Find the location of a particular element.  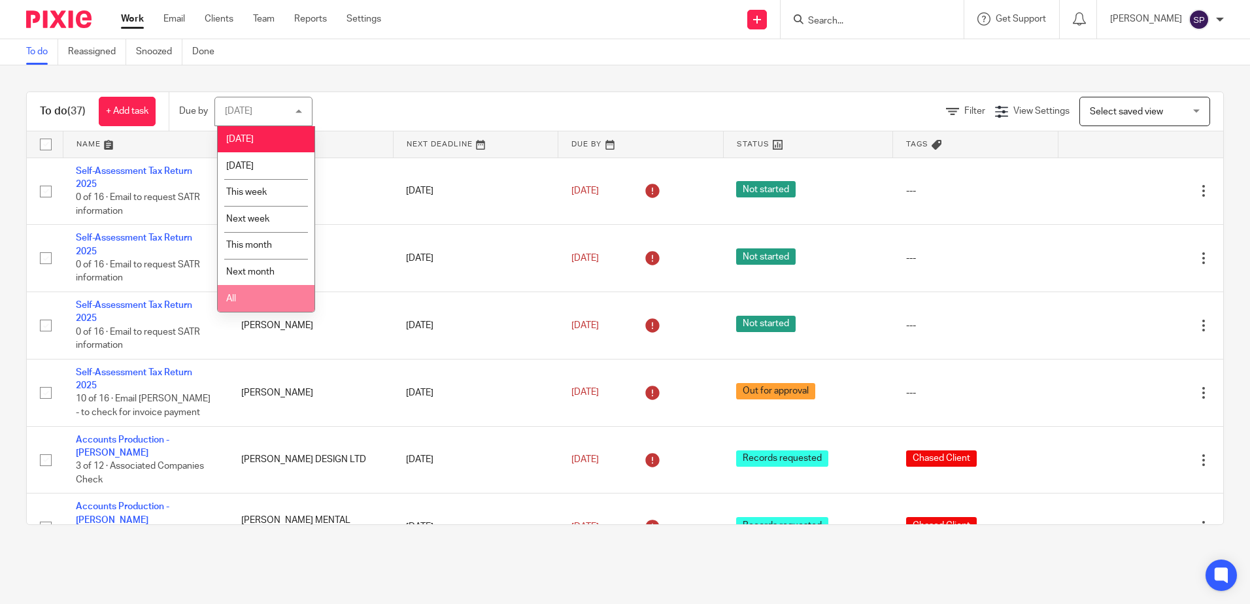

input: Search is located at coordinates (866, 22).